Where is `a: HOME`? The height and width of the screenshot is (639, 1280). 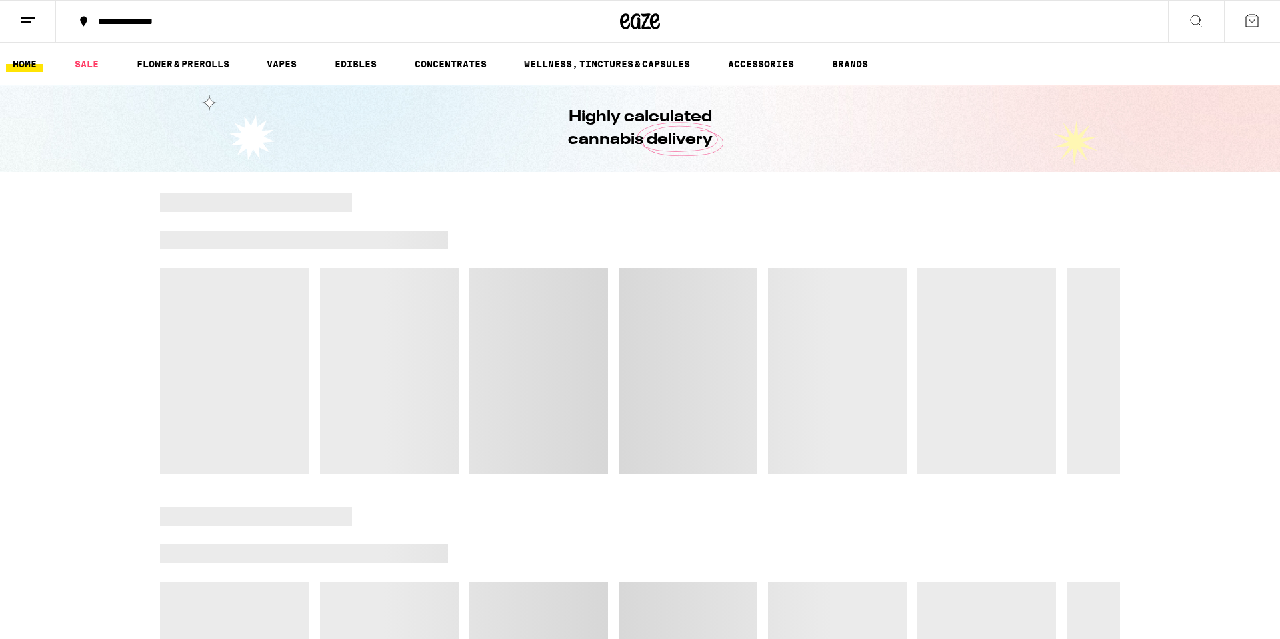 a: HOME is located at coordinates (25, 64).